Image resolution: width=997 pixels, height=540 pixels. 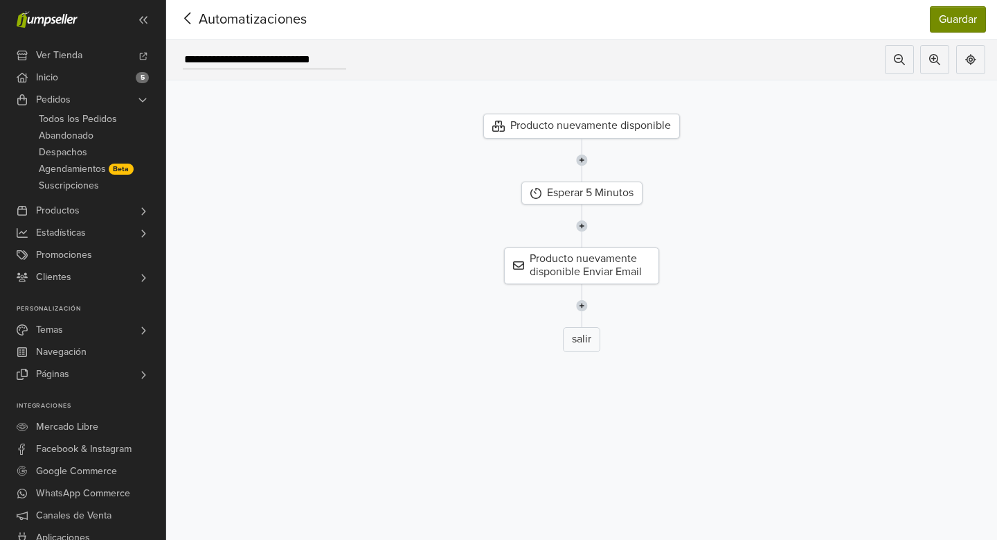 What do you see at coordinates (49, 330) in the screenshot?
I see `span: Temas` at bounding box center [49, 330].